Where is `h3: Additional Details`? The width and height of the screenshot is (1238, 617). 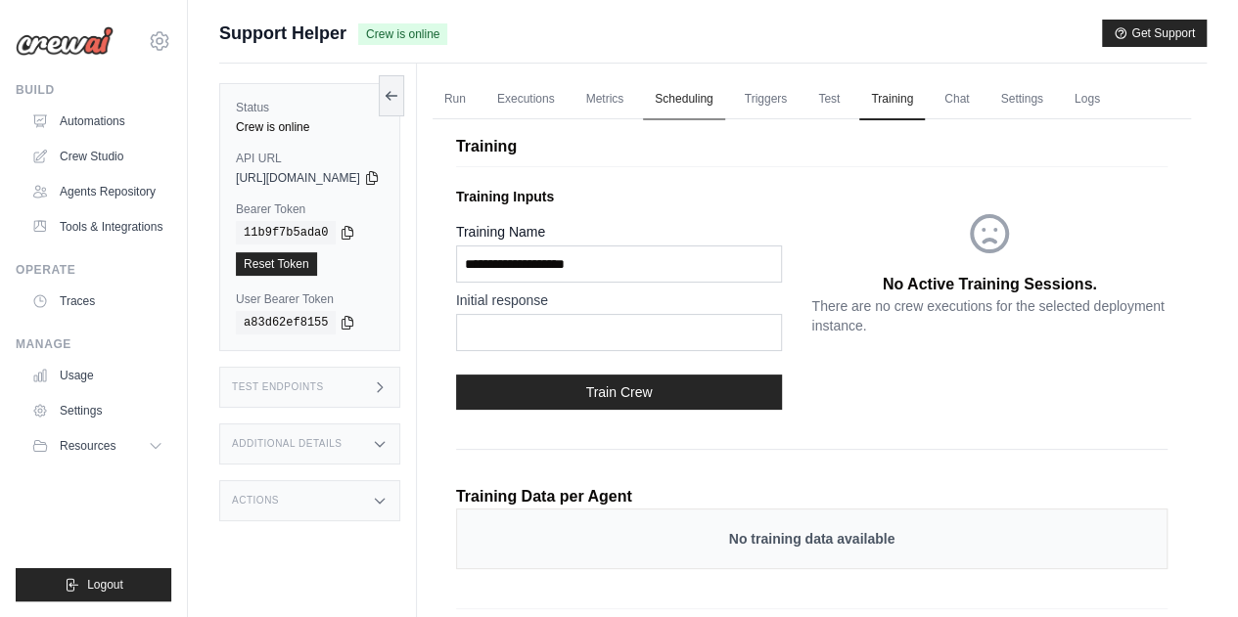 h3: Additional Details is located at coordinates (287, 444).